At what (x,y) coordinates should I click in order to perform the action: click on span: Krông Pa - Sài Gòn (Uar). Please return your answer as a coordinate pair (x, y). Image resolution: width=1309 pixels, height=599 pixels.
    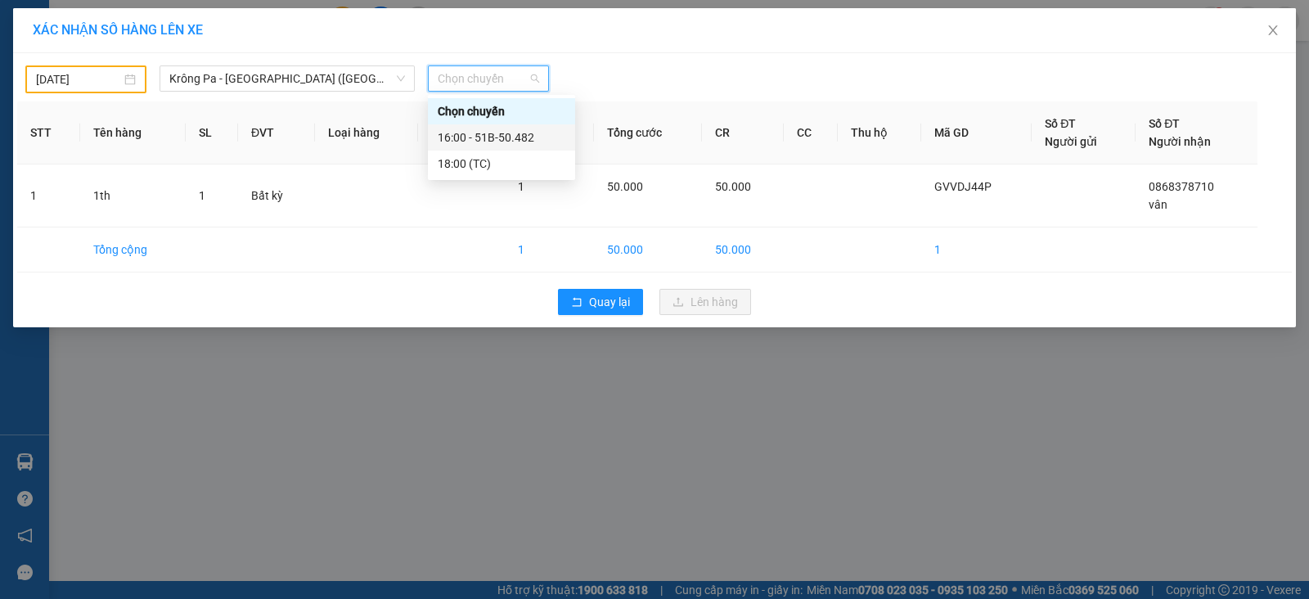
    Looking at the image, I should click on (287, 79).